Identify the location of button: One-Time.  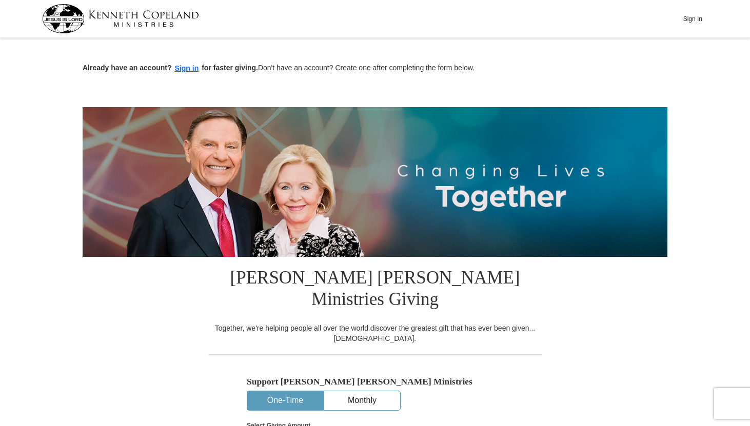
(285, 400).